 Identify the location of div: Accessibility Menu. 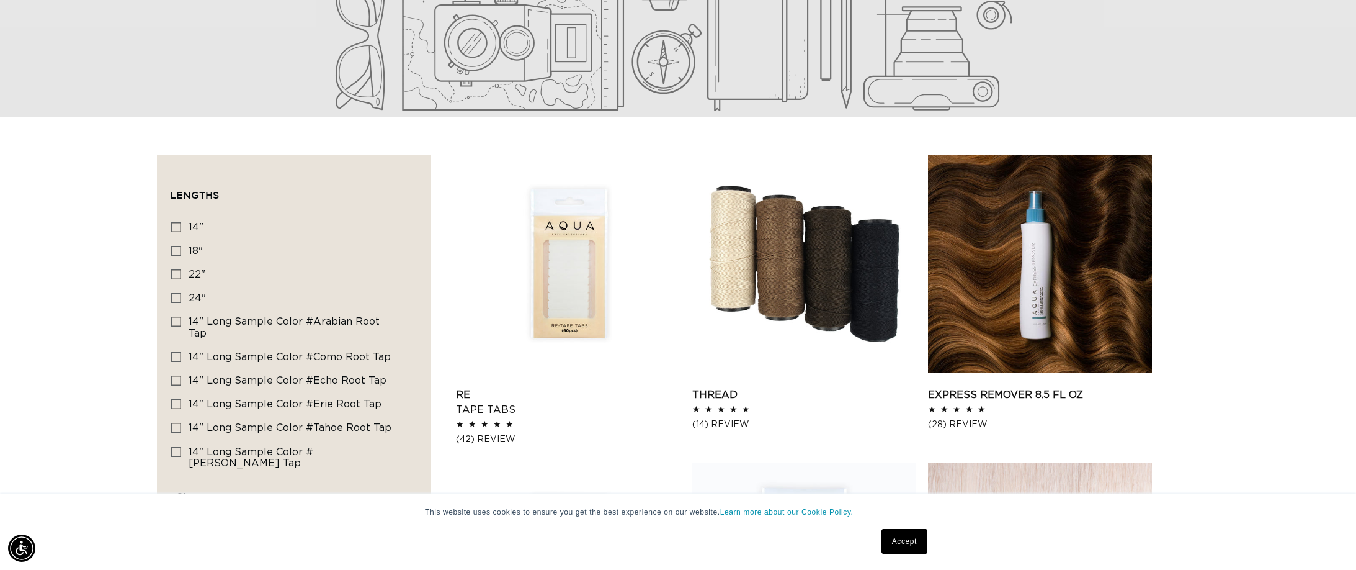
(22, 548).